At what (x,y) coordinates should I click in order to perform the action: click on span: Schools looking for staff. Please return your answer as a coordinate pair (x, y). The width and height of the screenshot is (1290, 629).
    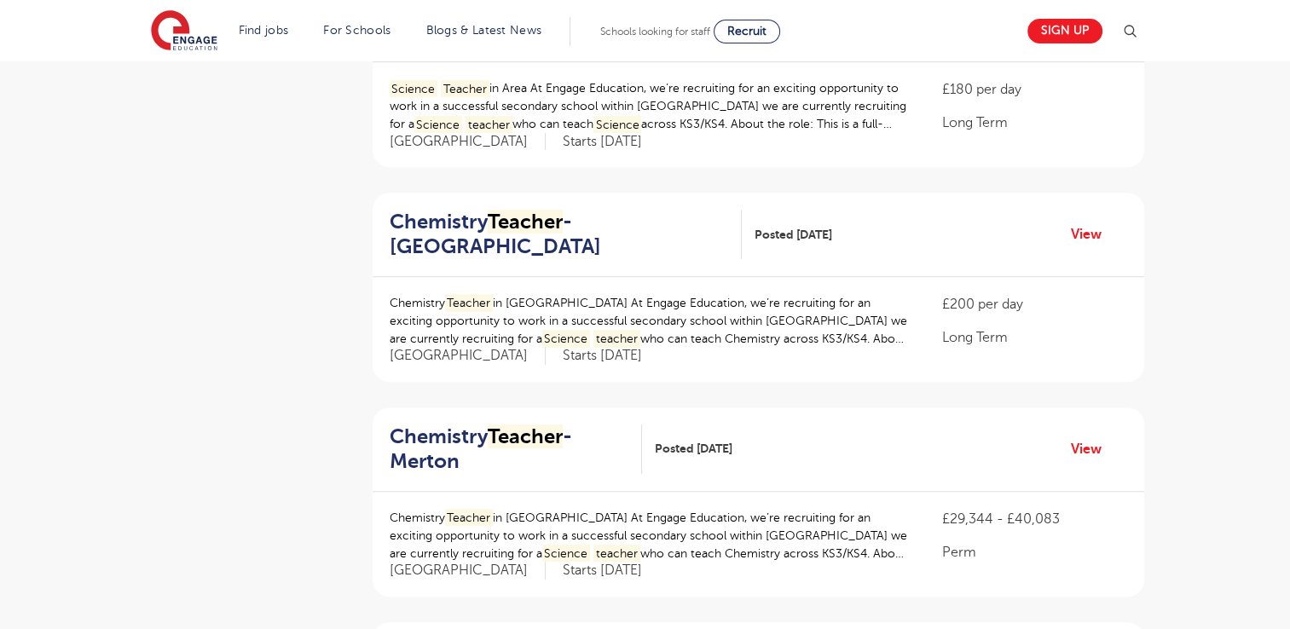
    Looking at the image, I should click on (655, 32).